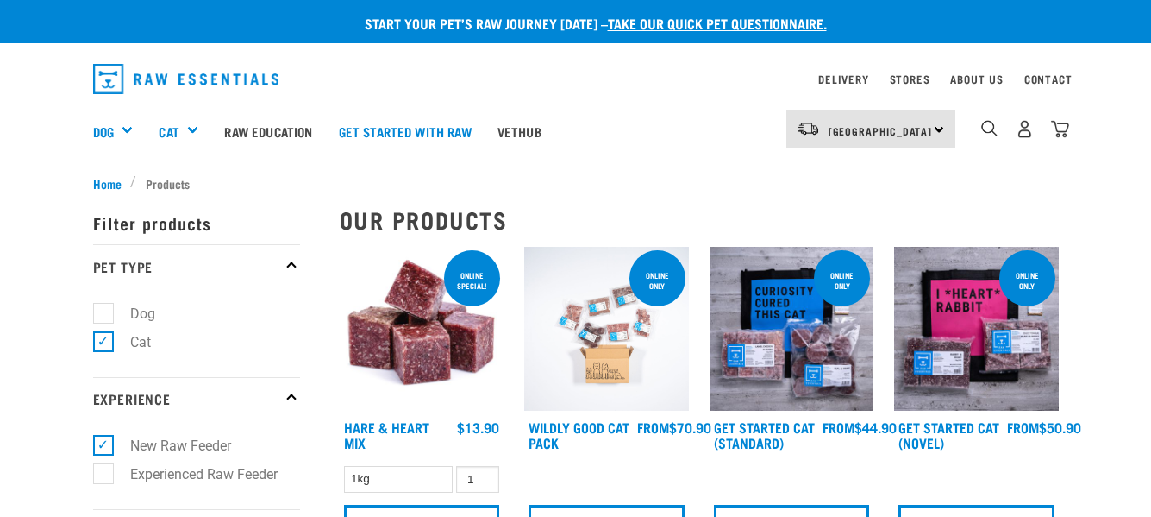  Describe the element at coordinates (1044, 427) in the screenshot. I see `div: $50.90` at that location.